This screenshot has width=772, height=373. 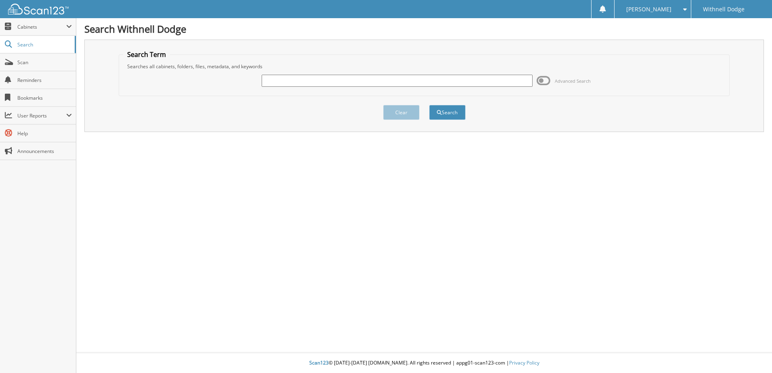 I want to click on legend: Search Term, so click(x=147, y=55).